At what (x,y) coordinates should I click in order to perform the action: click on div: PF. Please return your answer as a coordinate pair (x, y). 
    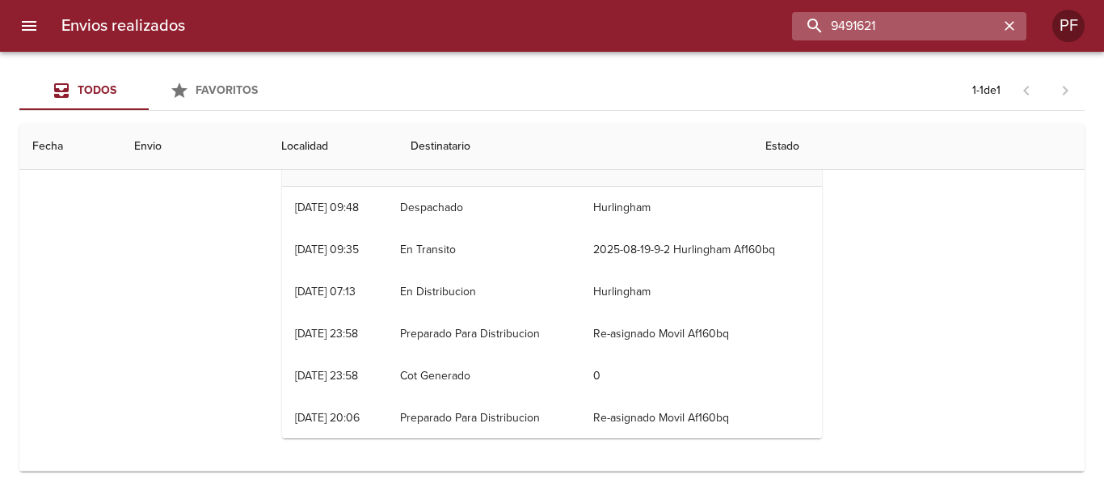
    Looking at the image, I should click on (1069, 26).